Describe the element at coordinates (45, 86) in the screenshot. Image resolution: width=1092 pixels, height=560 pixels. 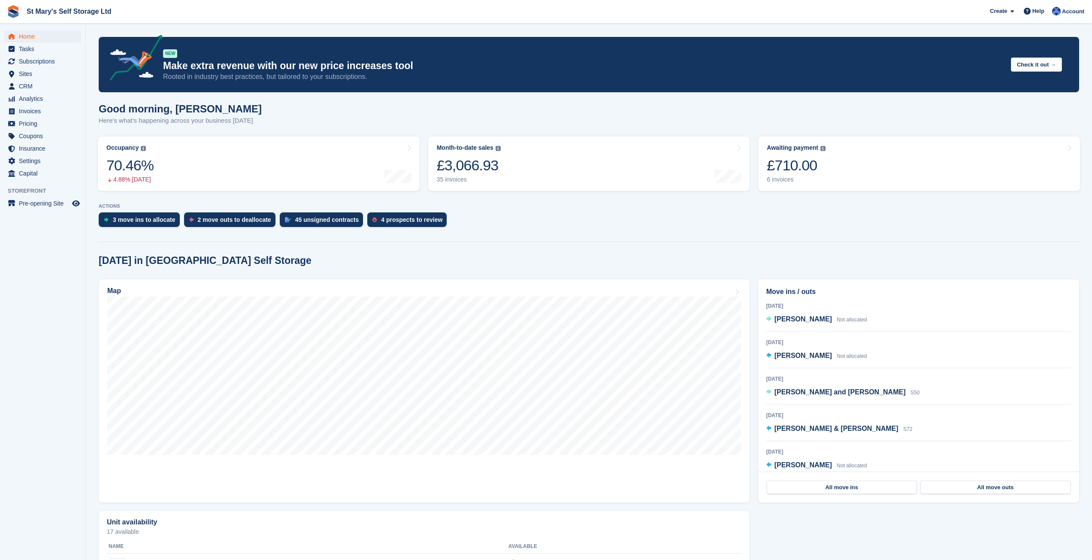
I see `span: CRM` at that location.